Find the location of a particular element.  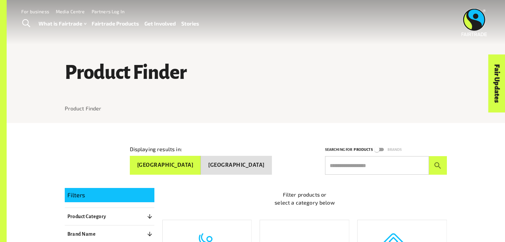

img: Fairtrade Australia New Zealand logo is located at coordinates (474, 22).